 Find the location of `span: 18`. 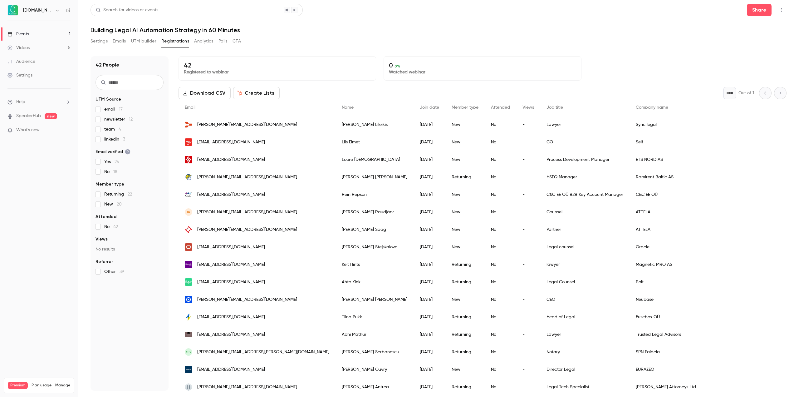

span: 18 is located at coordinates (115, 172).